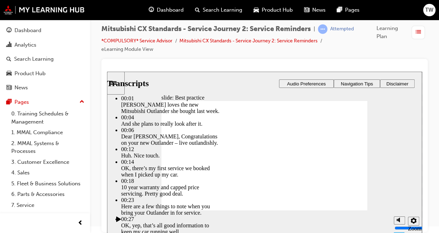  What do you see at coordinates (127, 49) in the screenshot?
I see `li: eLearning Module View` at bounding box center [127, 49].